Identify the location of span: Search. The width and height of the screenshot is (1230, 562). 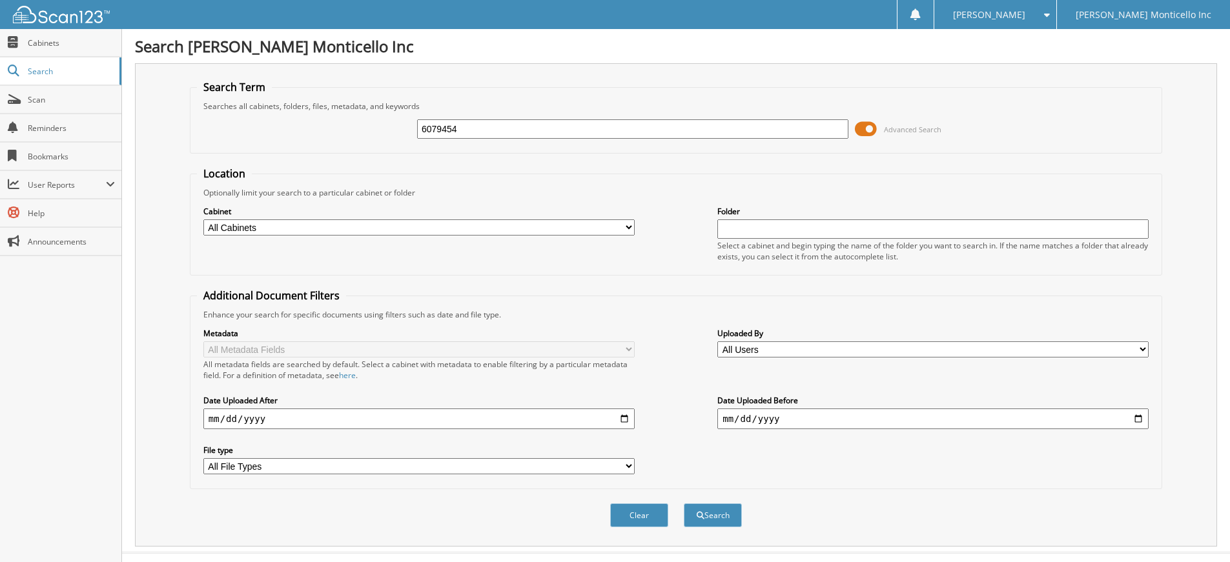
(70, 71).